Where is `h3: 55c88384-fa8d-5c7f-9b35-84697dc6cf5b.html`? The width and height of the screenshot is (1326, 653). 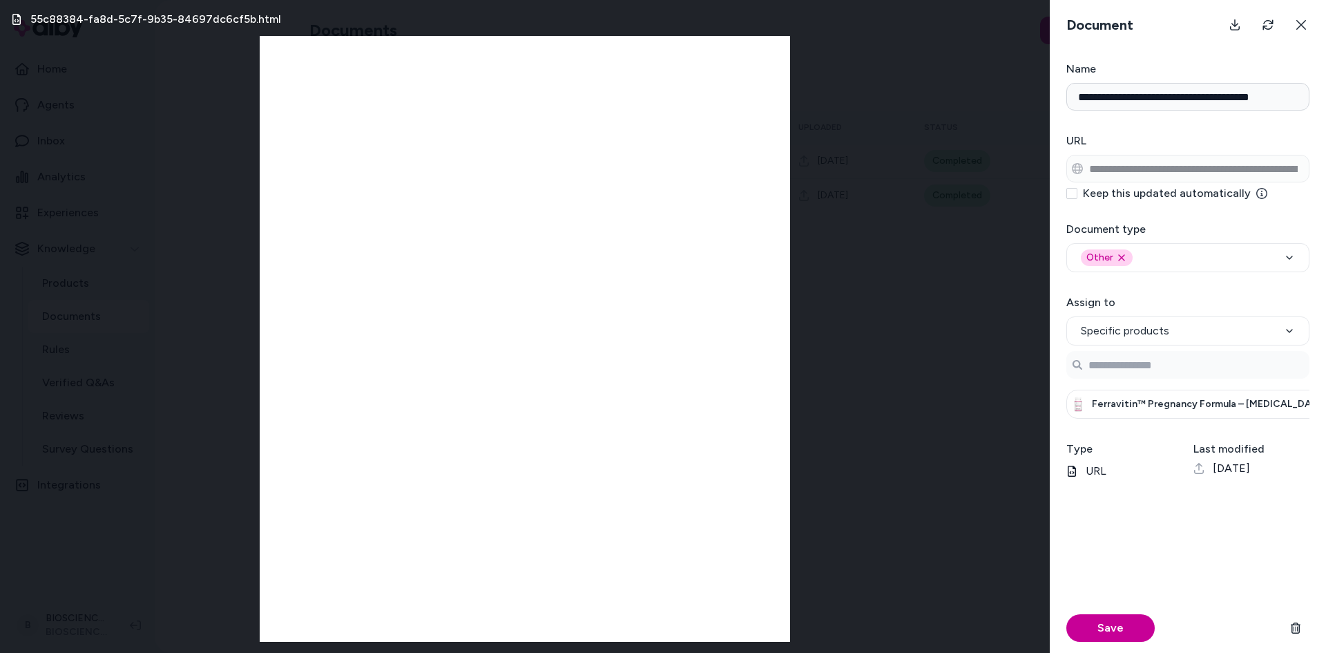
h3: 55c88384-fa8d-5c7f-9b35-84697dc6cf5b.html is located at coordinates (155, 19).